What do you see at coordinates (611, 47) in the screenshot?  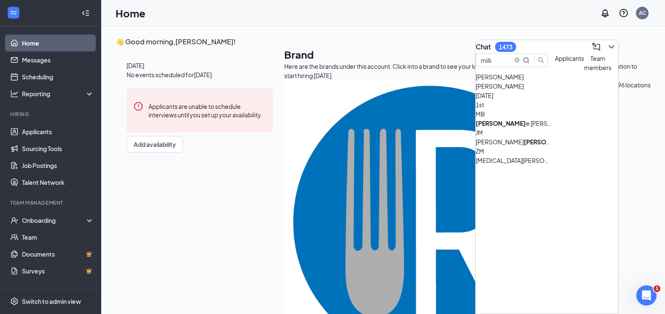 I see `svg: ChevronDown` at bounding box center [611, 47].